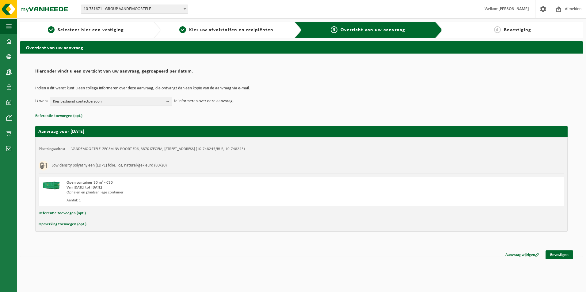 This screenshot has height=292, width=586. I want to click on span: Selecteer hier een vestiging, so click(91, 30).